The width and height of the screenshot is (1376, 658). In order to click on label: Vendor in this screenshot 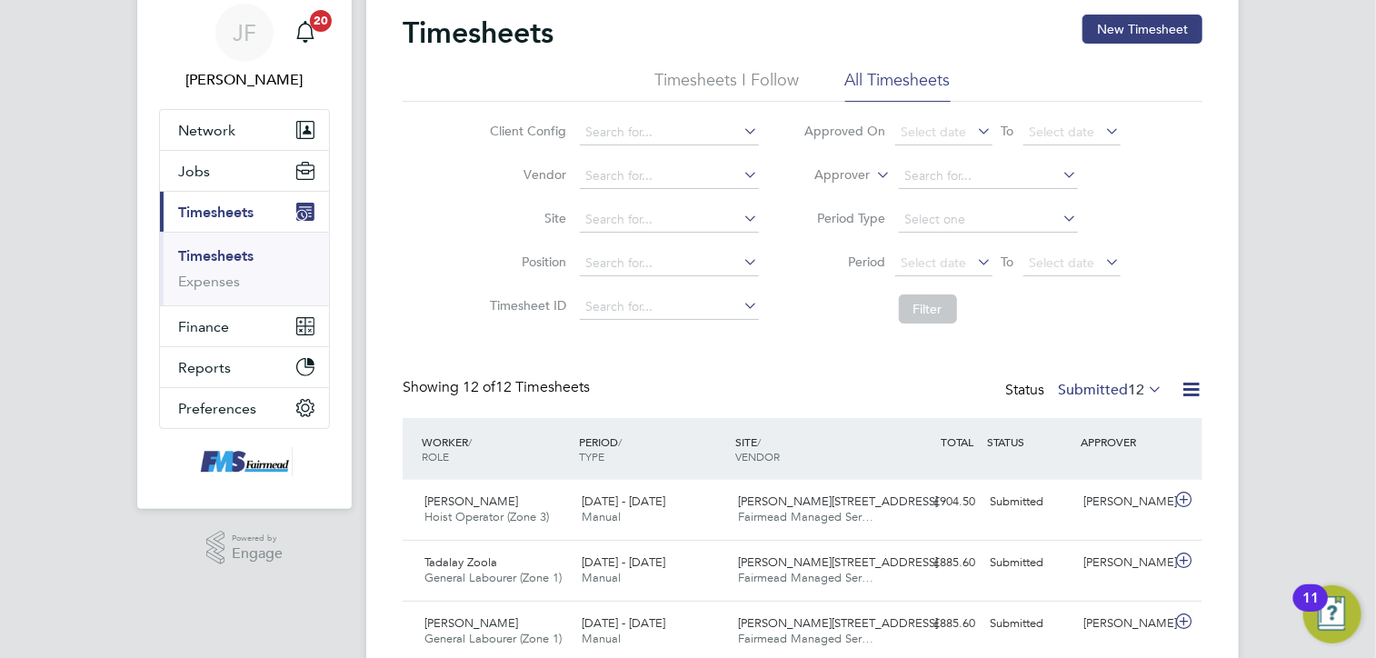, I will do `click(526, 175)`.